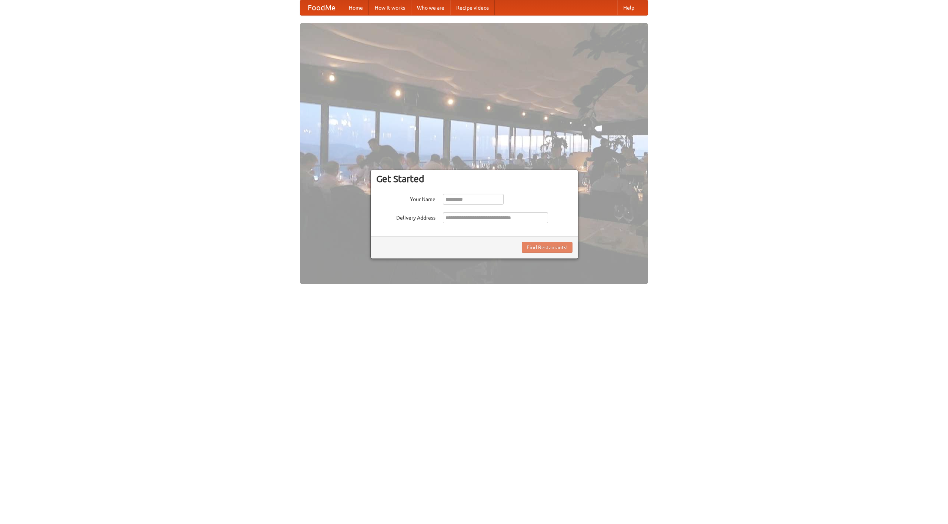 The height and width of the screenshot is (524, 948). I want to click on a: Help, so click(629, 8).